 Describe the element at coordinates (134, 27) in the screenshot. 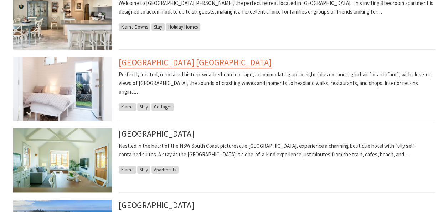

I see `span: Kiama Downs` at that location.